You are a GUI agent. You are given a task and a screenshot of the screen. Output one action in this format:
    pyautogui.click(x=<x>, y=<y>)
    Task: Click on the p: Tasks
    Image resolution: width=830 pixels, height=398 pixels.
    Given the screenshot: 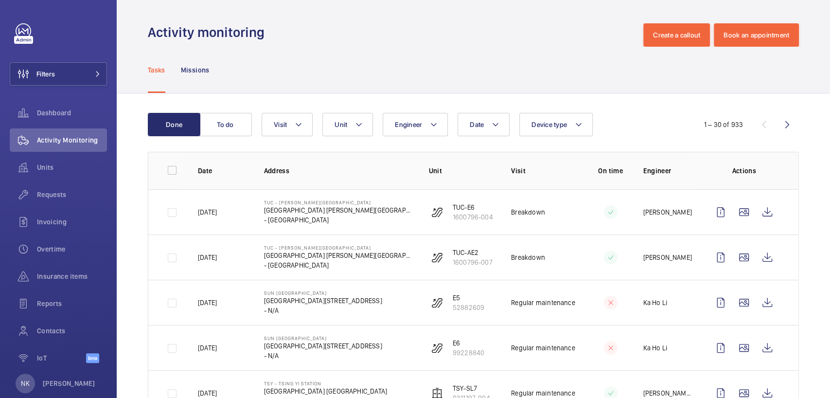 What is the action you would take?
    pyautogui.click(x=157, y=70)
    